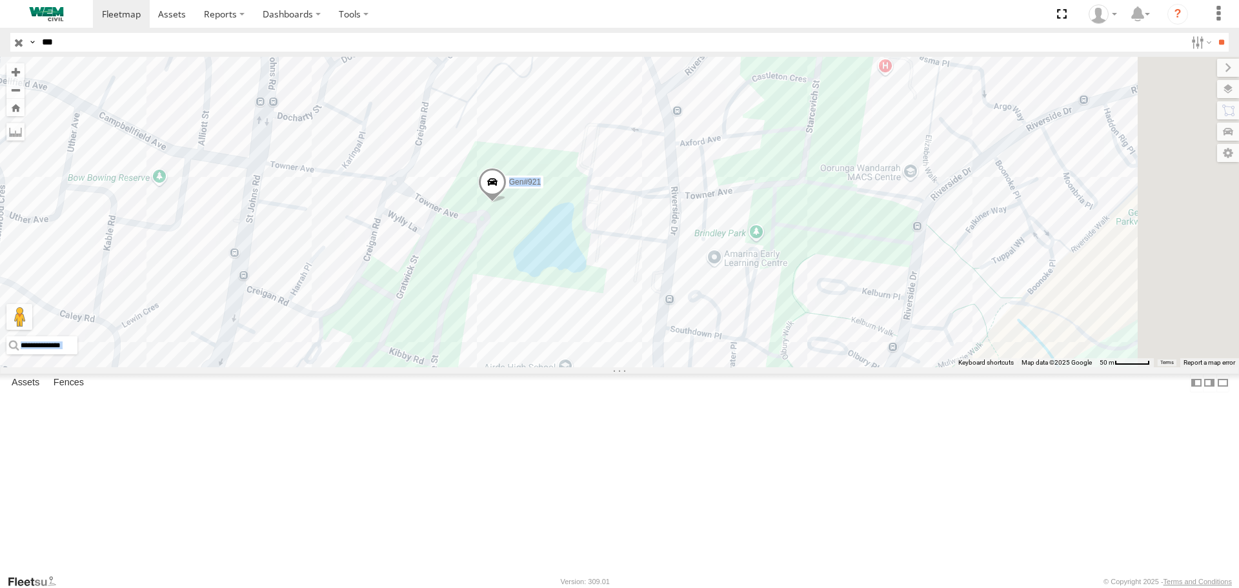  Describe the element at coordinates (1057, 362) in the screenshot. I see `span: Map data ©2025 Google` at that location.